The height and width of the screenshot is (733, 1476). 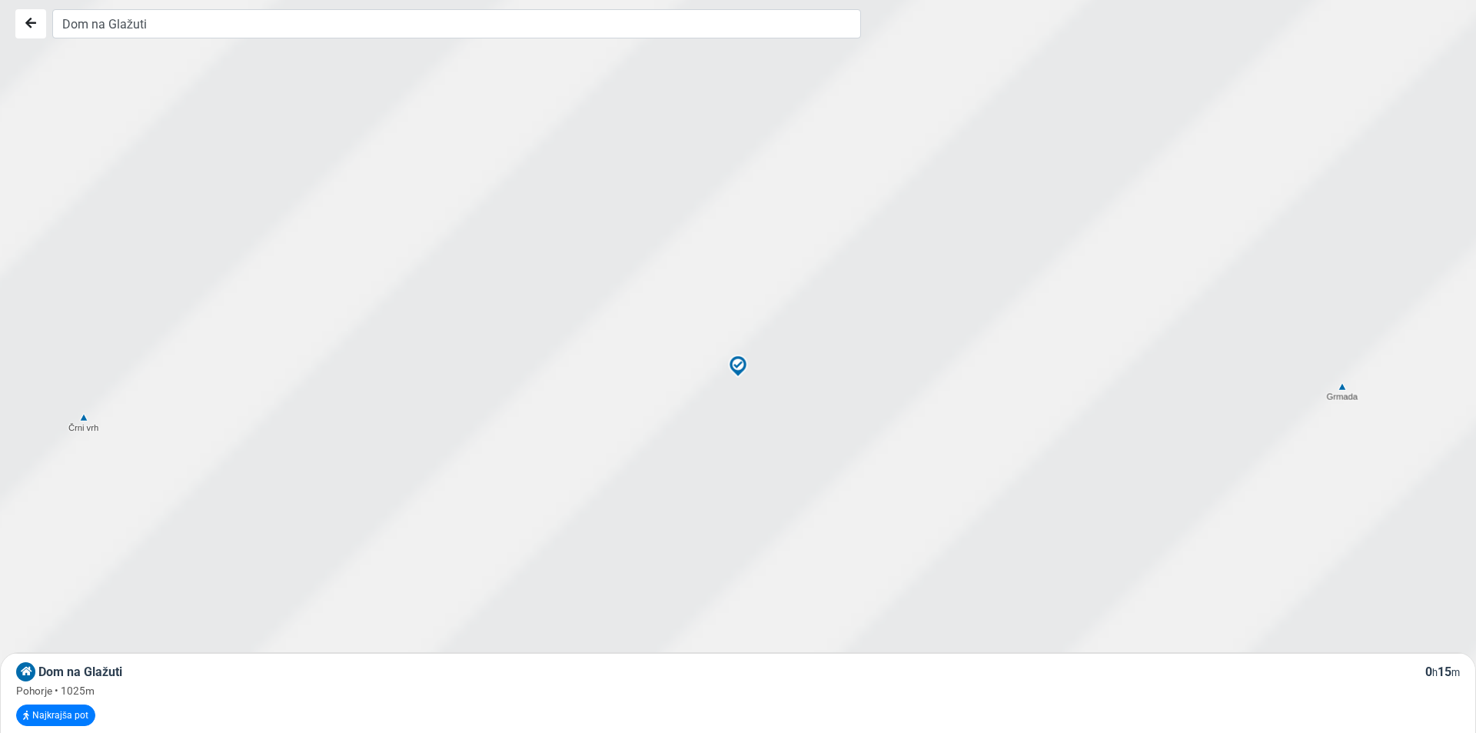 What do you see at coordinates (738, 690) in the screenshot?
I see `div: Pohorje • 1025m` at bounding box center [738, 690].